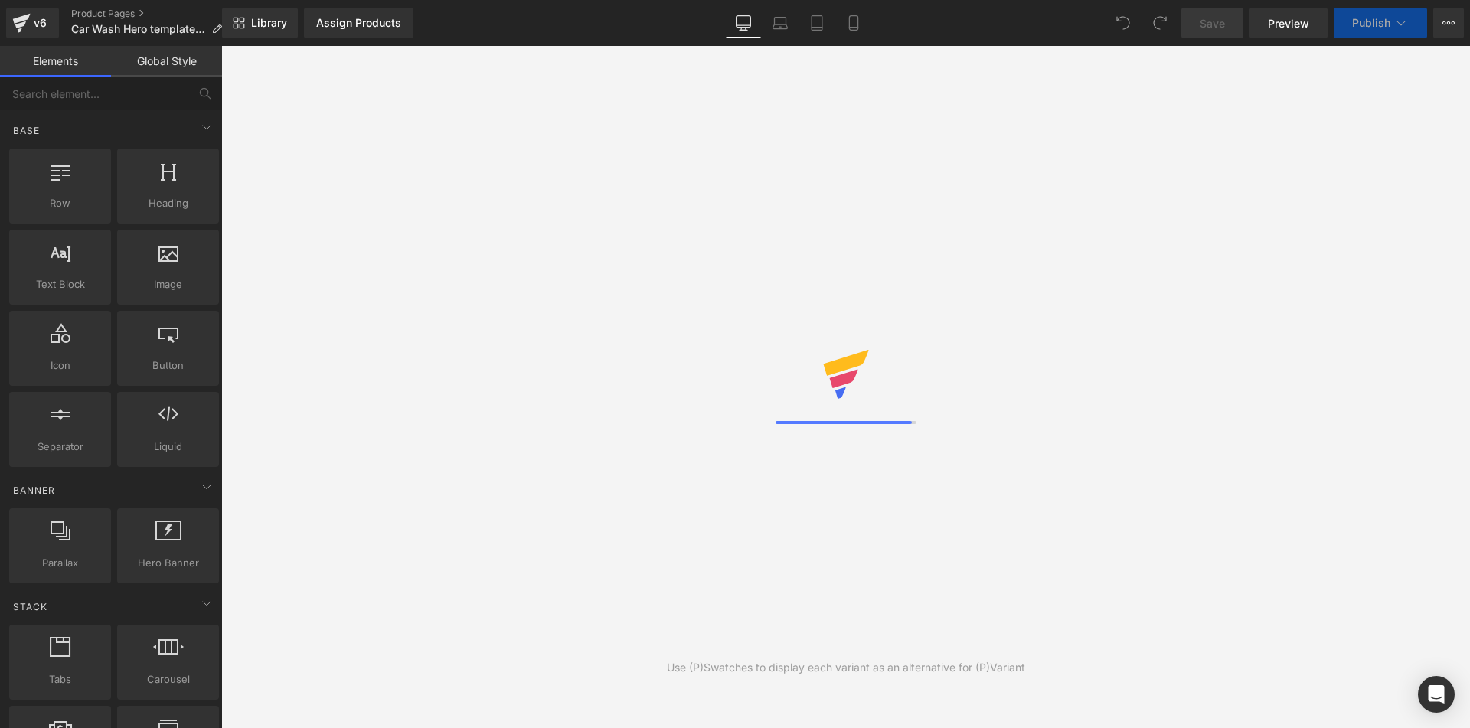 This screenshot has height=728, width=1470. What do you see at coordinates (744, 23) in the screenshot?
I see `a: Desktop` at bounding box center [744, 23].